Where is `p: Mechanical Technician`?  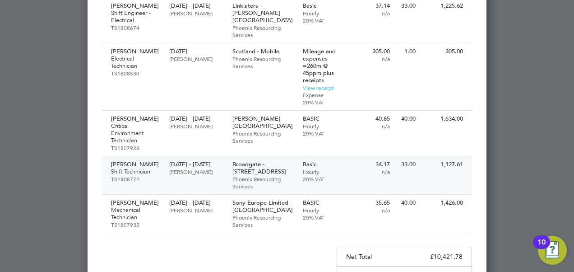
p: Mechanical Technician is located at coordinates (135, 213).